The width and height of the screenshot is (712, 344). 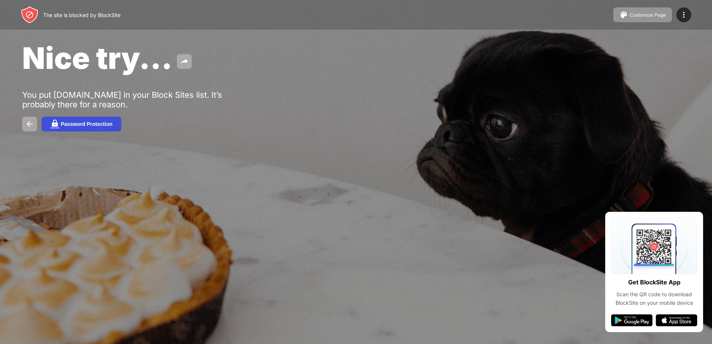 What do you see at coordinates (654, 282) in the screenshot?
I see `div: Get BlockSite App` at bounding box center [654, 282].